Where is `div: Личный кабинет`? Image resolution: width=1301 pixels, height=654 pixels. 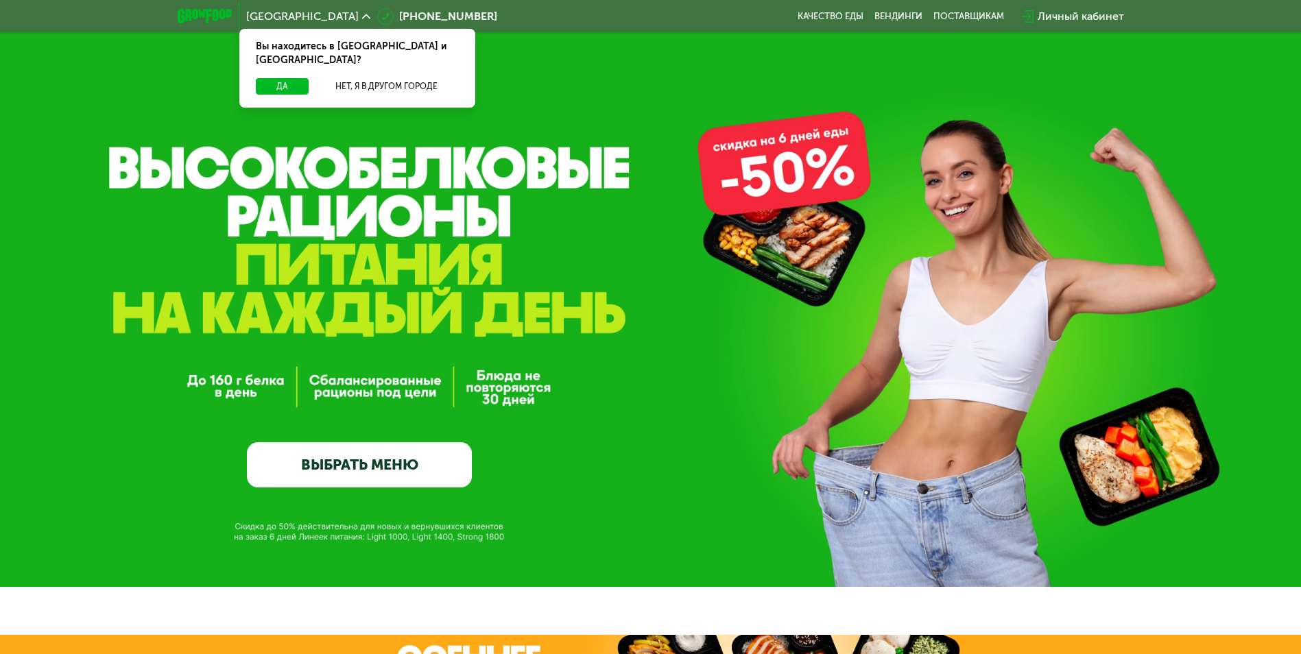 div: Личный кабинет is located at coordinates (1080, 16).